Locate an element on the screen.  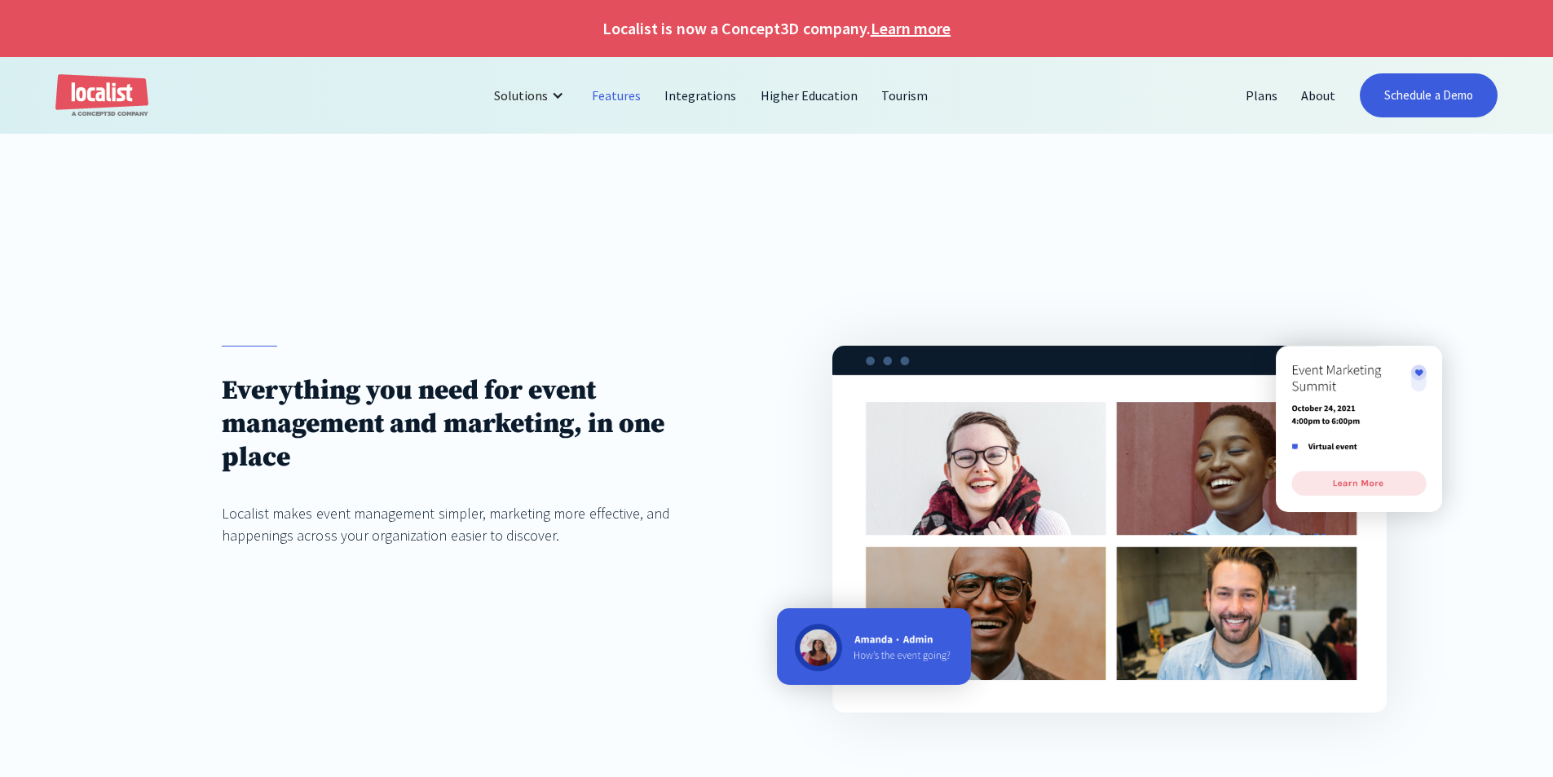
a: Tourism is located at coordinates (905, 95).